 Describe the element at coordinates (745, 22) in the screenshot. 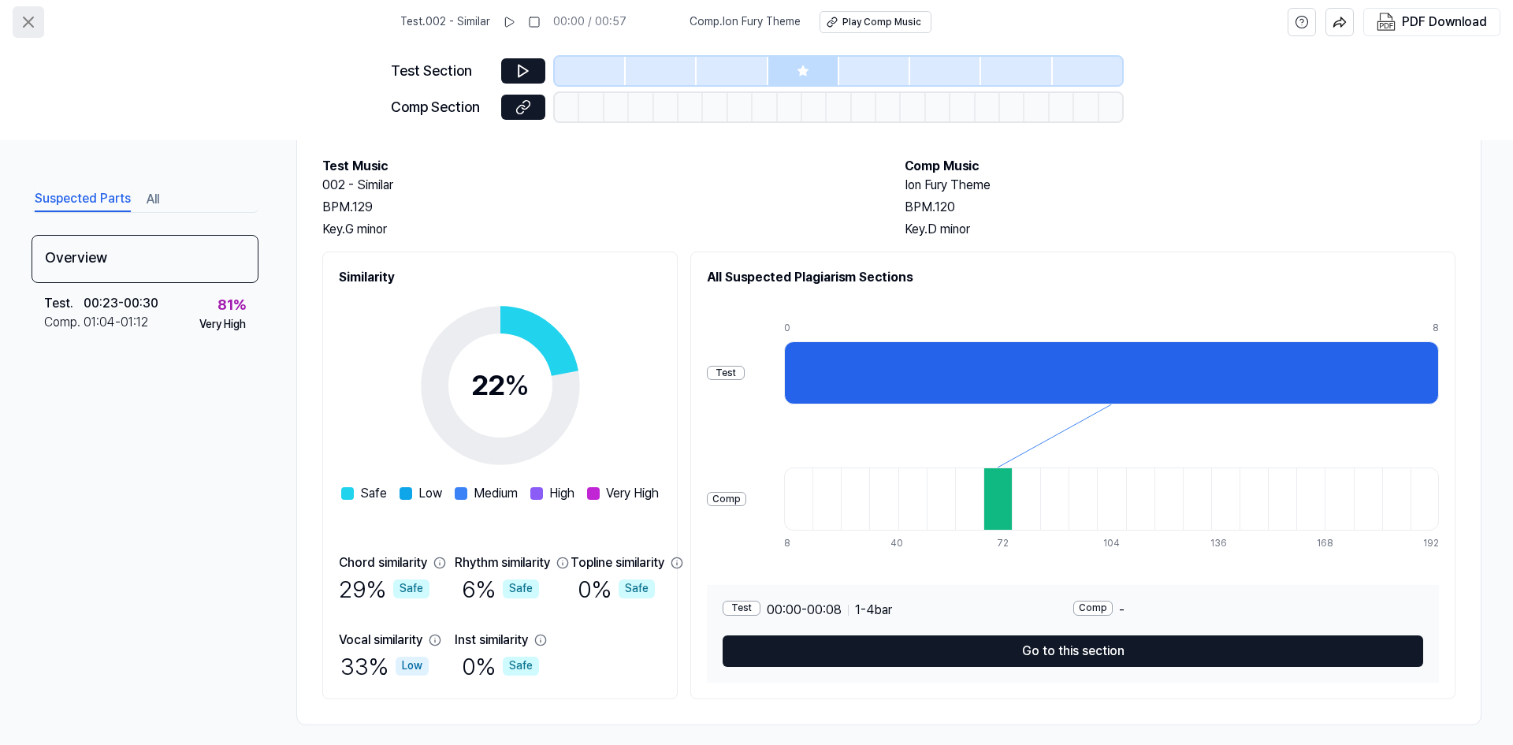

I see `span: Comp . Ion Fury Theme` at that location.